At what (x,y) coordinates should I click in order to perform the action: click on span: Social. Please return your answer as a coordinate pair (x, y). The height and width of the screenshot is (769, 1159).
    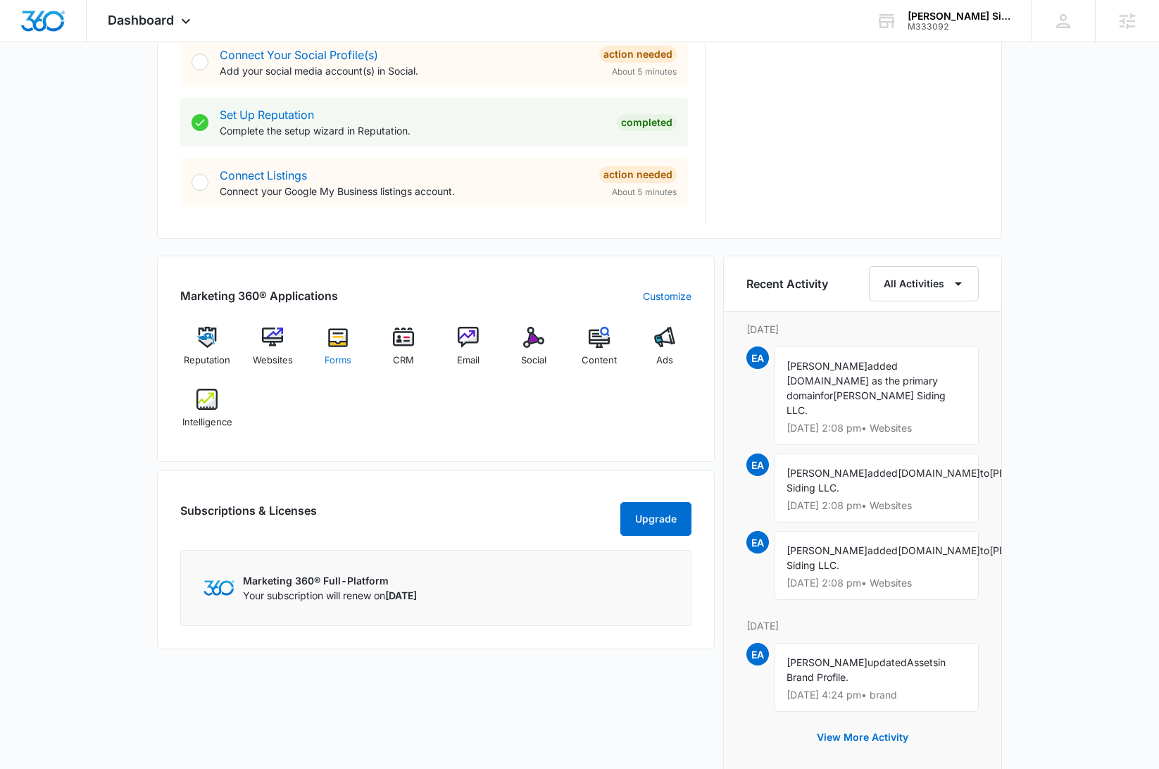
    Looking at the image, I should click on (534, 360).